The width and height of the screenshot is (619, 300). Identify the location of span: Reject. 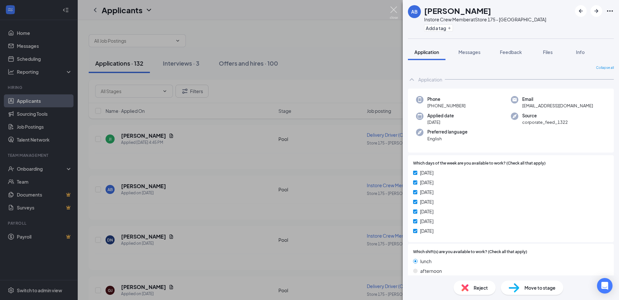
(480, 288).